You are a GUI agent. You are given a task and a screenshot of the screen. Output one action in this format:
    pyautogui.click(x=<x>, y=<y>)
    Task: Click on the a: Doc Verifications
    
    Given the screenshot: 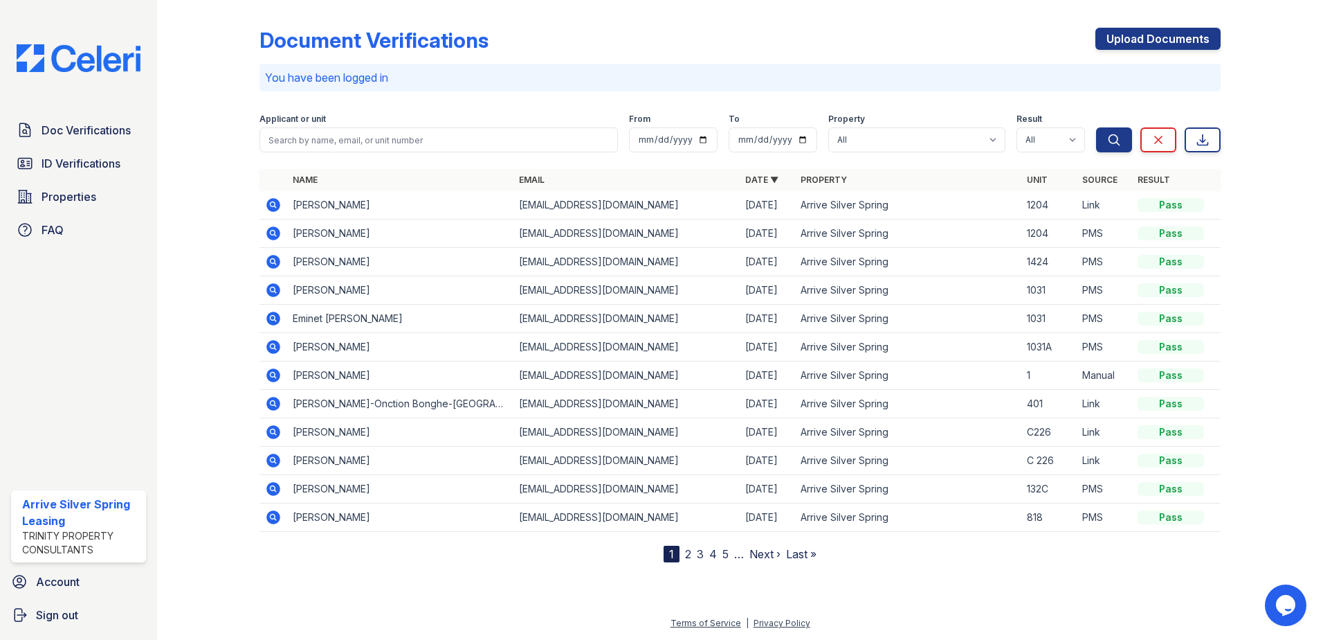 What is the action you would take?
    pyautogui.click(x=78, y=130)
    